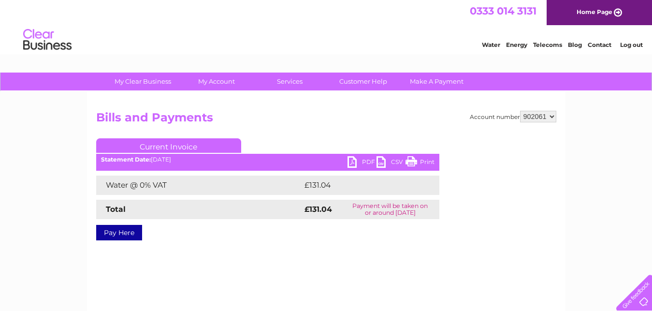  What do you see at coordinates (362, 163) in the screenshot?
I see `a: PDF` at bounding box center [362, 163].